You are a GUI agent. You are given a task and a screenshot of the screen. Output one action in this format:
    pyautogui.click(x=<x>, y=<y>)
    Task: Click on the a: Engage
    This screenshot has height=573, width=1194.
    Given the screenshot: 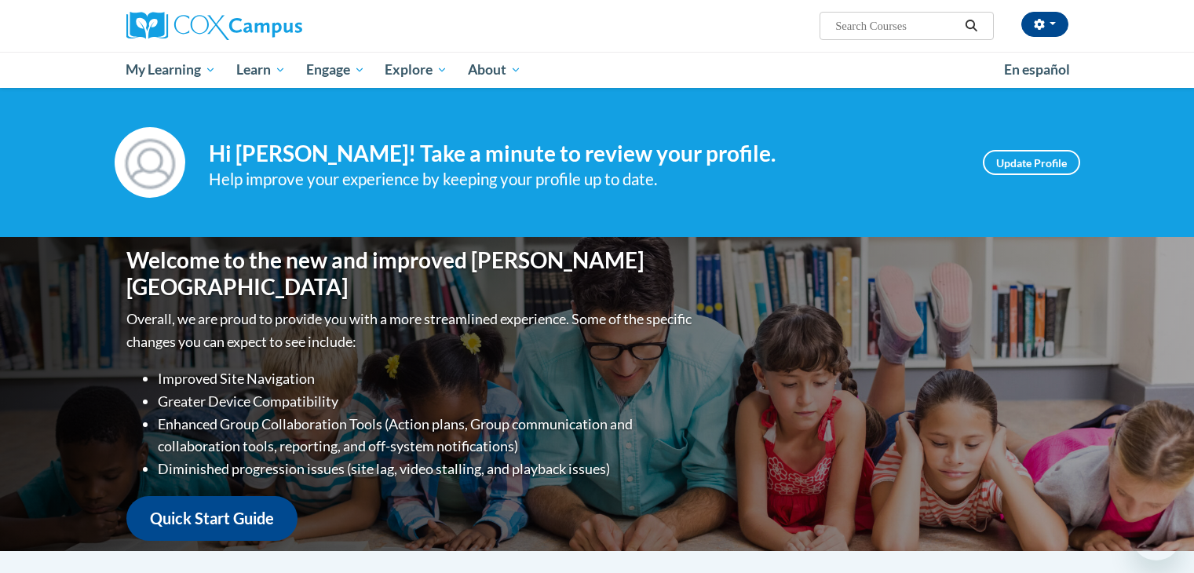 What is the action you would take?
    pyautogui.click(x=335, y=70)
    